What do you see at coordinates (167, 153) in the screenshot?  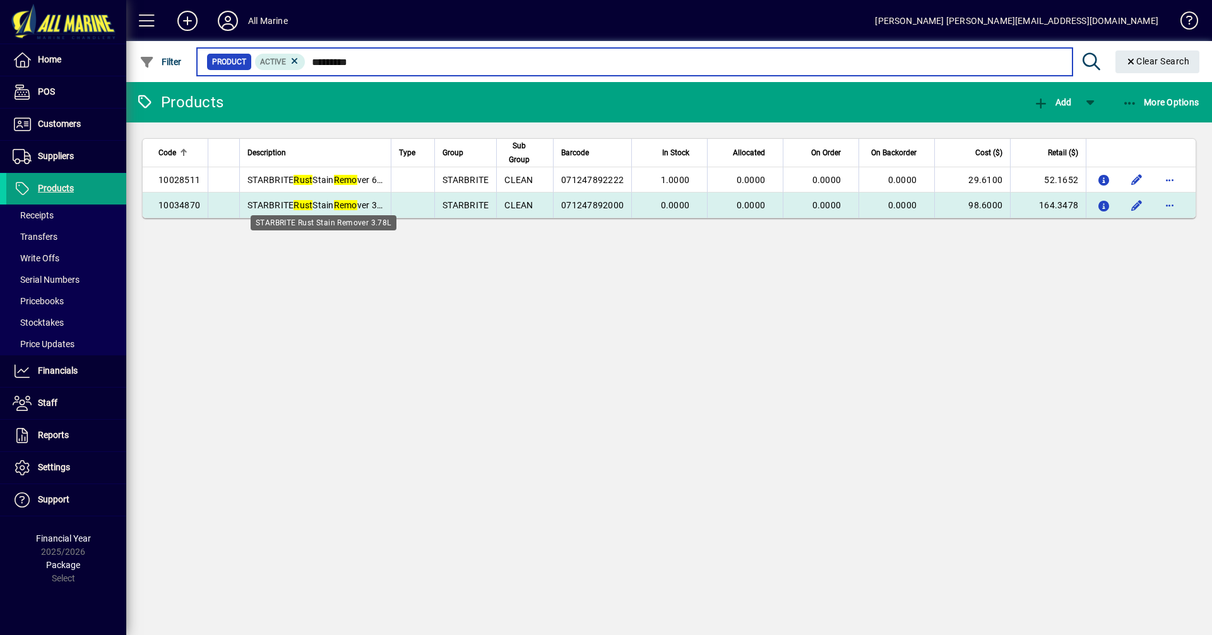 I see `span: Code` at bounding box center [167, 153].